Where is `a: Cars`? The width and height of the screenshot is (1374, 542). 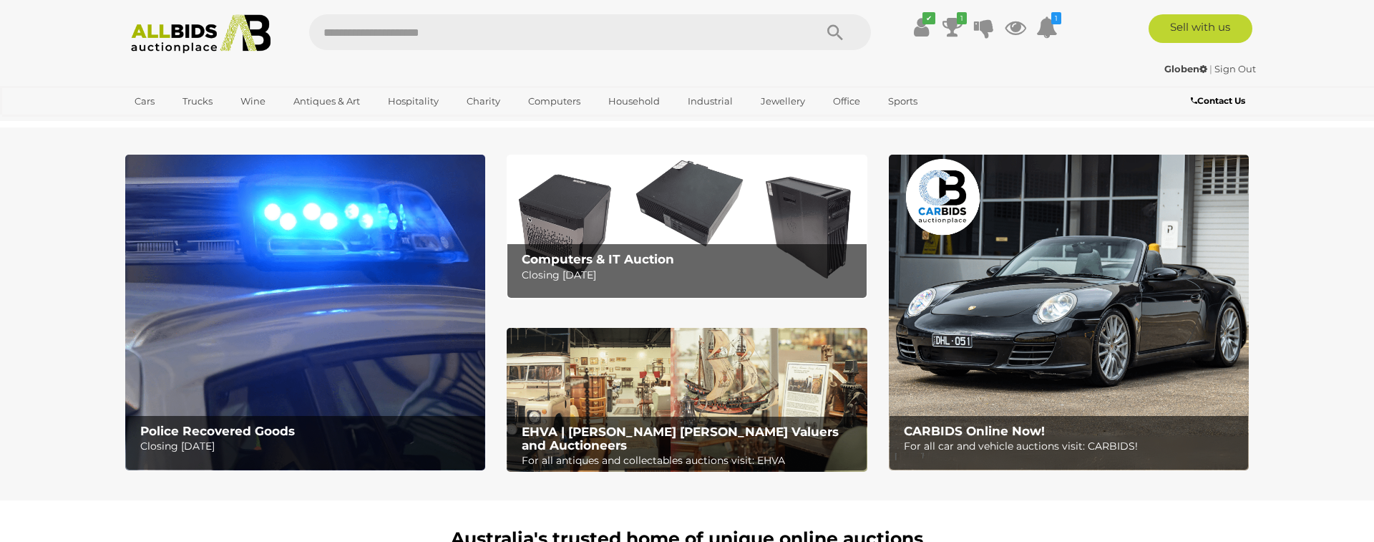
a: Cars is located at coordinates (145, 101).